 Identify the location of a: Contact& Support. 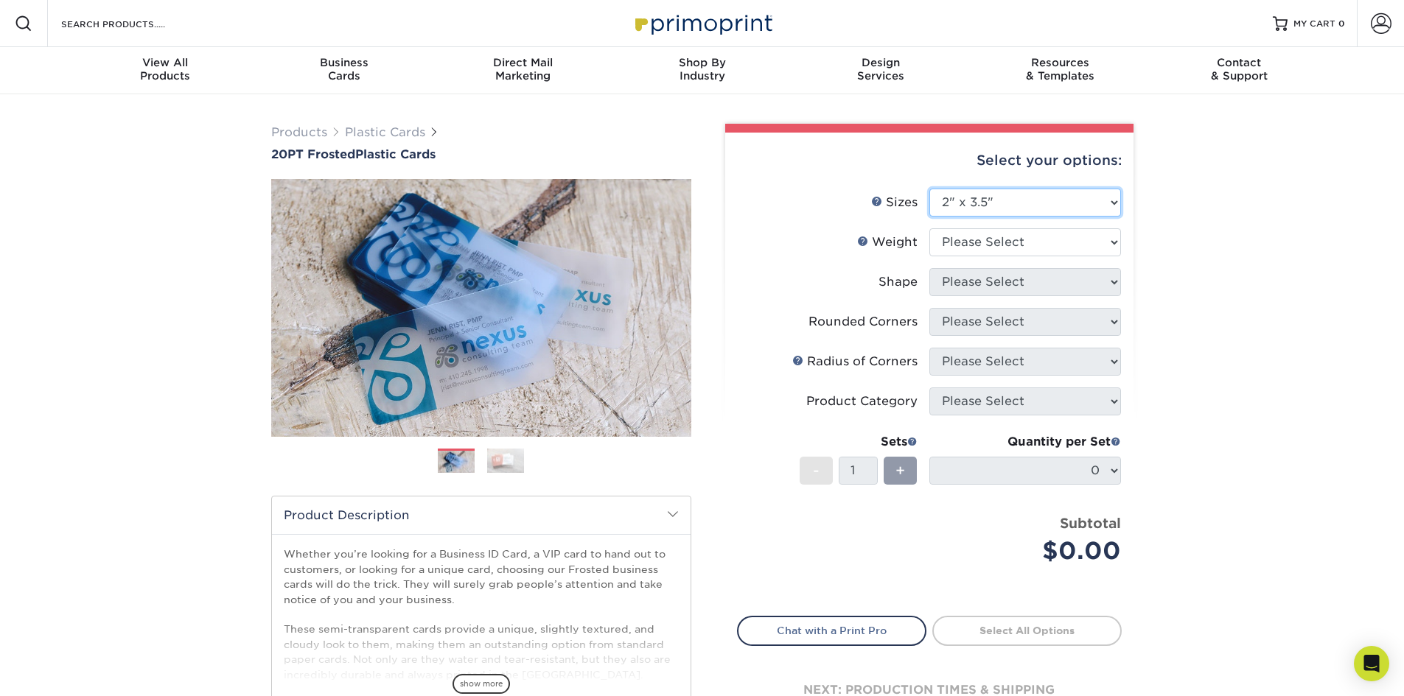
(1239, 71).